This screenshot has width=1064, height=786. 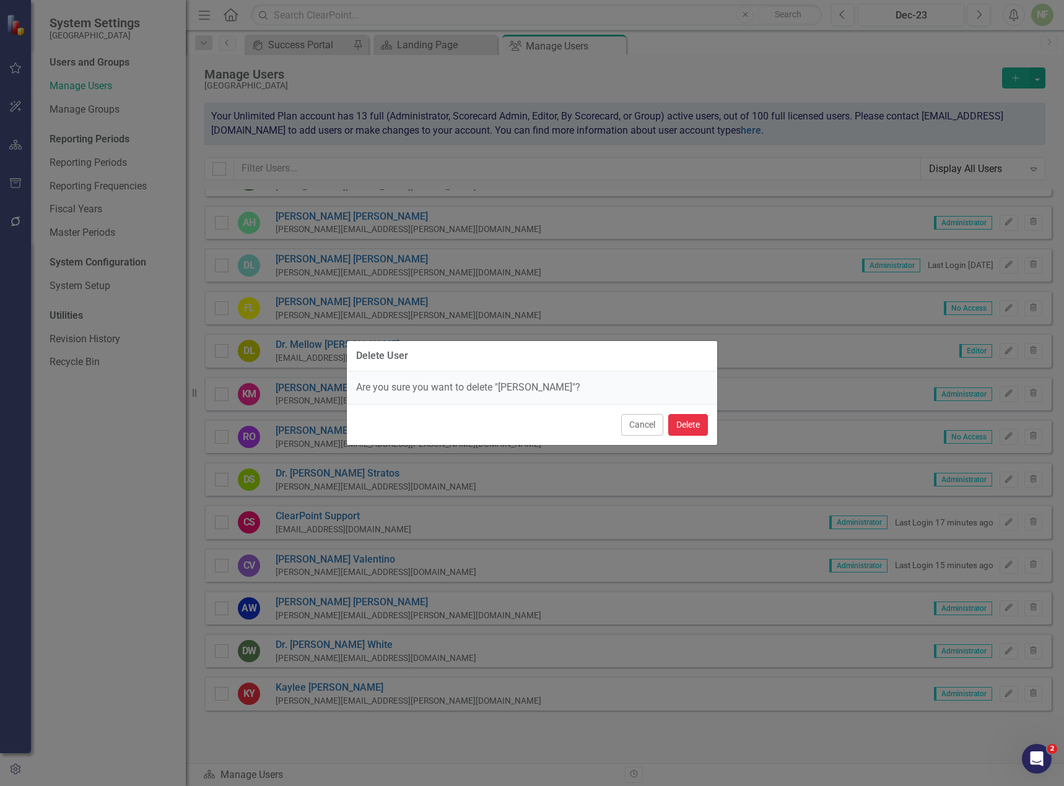 I want to click on div: Delete User, so click(x=382, y=356).